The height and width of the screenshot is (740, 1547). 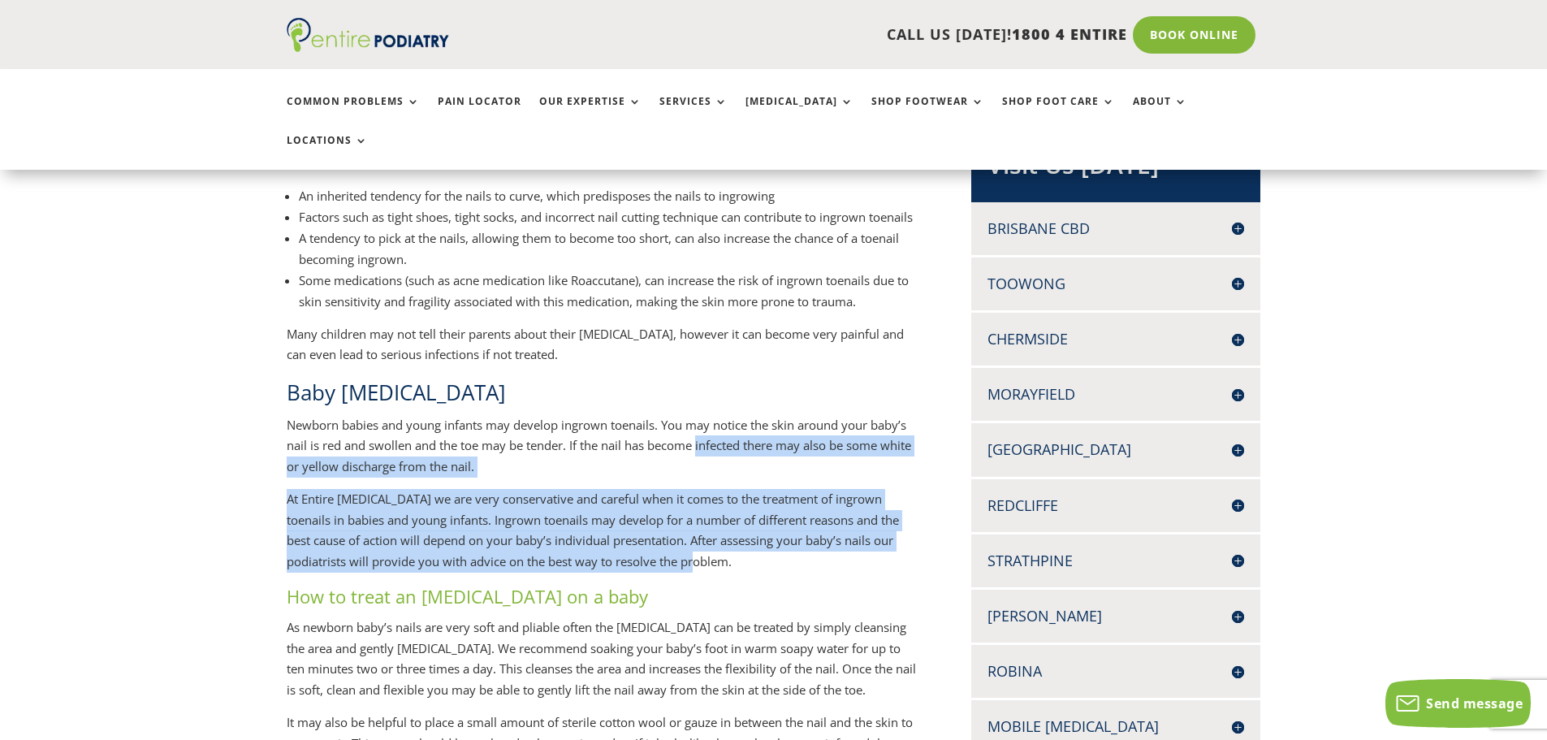 What do you see at coordinates (1070, 34) in the screenshot?
I see `span: 1800 4 ENTIRE` at bounding box center [1070, 34].